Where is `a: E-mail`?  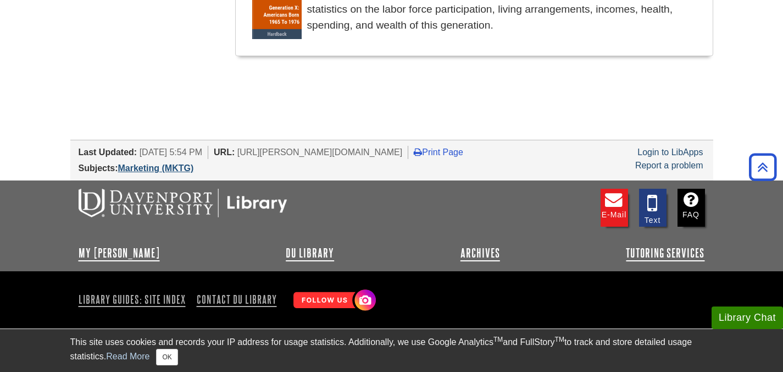 a: E-mail is located at coordinates (615, 207).